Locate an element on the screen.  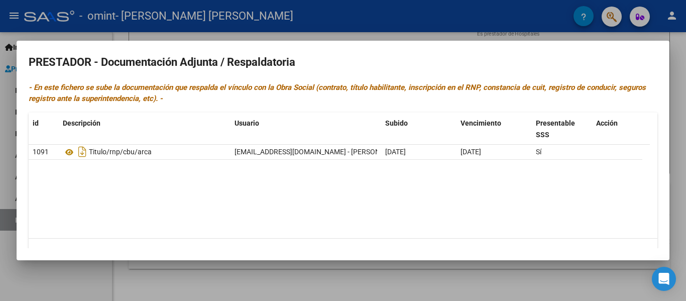
datatable-header-cell: Presentable SSS is located at coordinates (562, 129).